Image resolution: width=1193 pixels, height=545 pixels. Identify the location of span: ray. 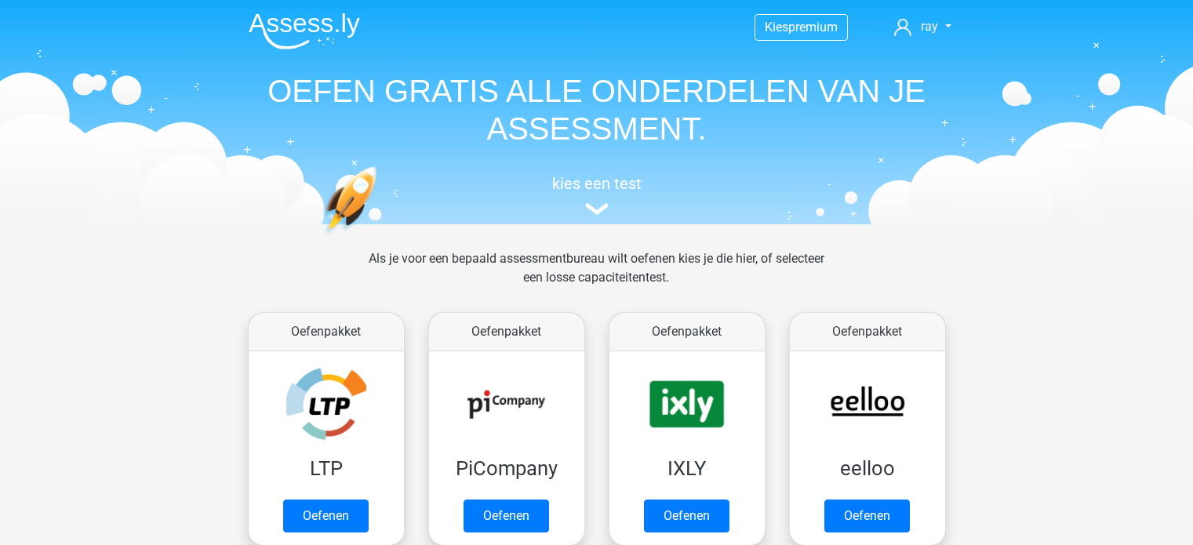
(930, 26).